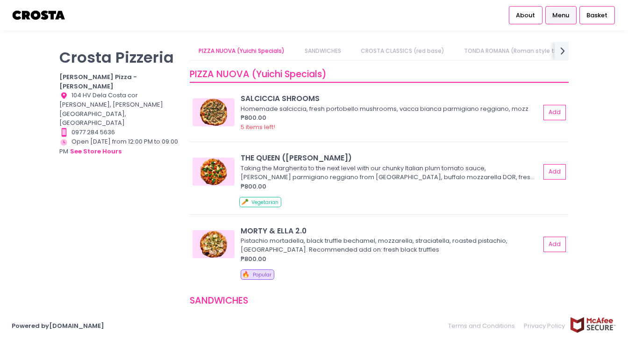  What do you see at coordinates (390, 230) in the screenshot?
I see `div: MORTY & ELLA 2.0` at bounding box center [390, 230].